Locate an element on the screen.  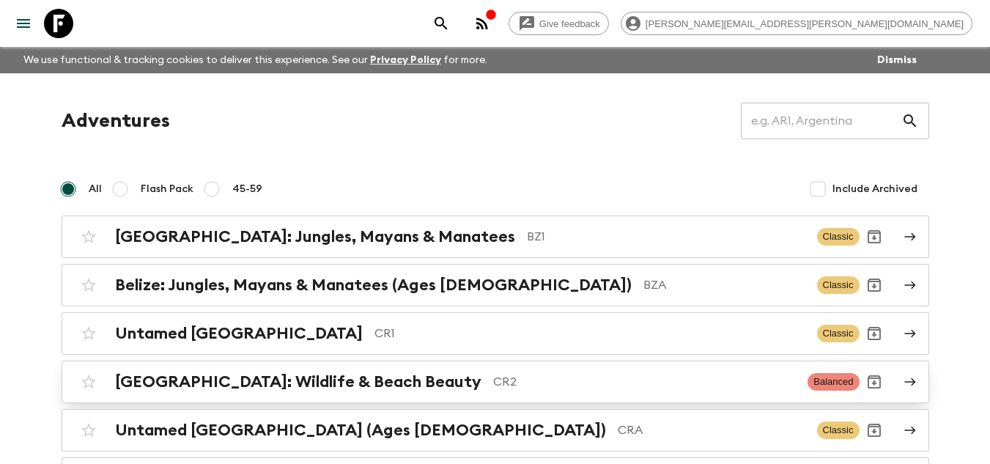
p: We use functional & tracking cookies to deliver this experience. See our for more. is located at coordinates (255, 60).